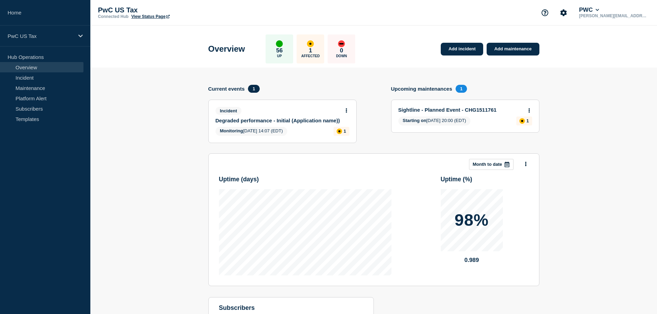  What do you see at coordinates (279, 51) in the screenshot?
I see `p: 56` at bounding box center [279, 51].